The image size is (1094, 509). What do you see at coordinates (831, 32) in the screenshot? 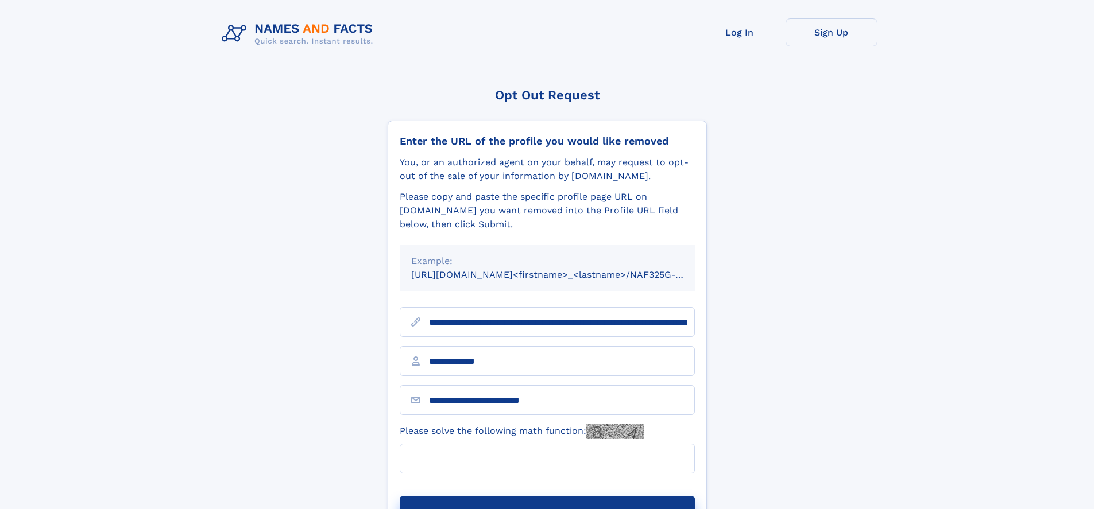
I see `a: Sign Up` at bounding box center [831, 32].